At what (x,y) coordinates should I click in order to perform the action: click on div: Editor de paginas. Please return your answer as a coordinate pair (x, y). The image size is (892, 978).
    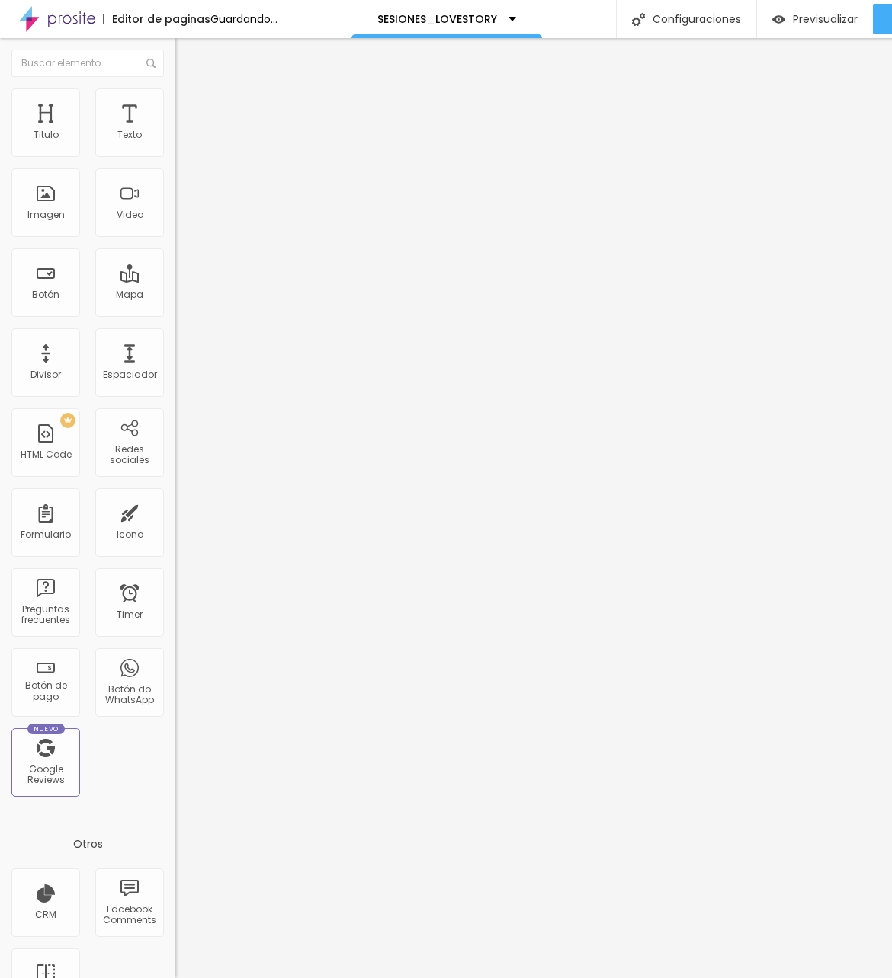
    Looking at the image, I should click on (156, 19).